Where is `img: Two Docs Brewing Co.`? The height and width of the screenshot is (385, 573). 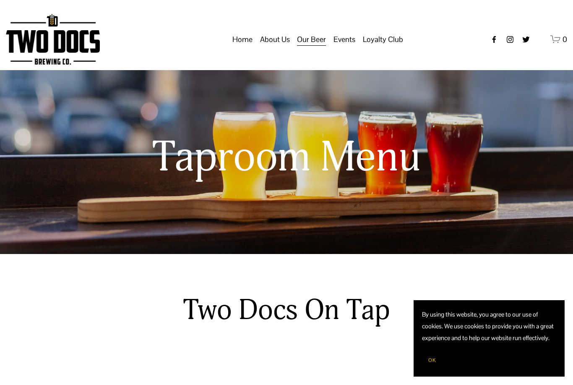 img: Two Docs Brewing Co. is located at coordinates (53, 39).